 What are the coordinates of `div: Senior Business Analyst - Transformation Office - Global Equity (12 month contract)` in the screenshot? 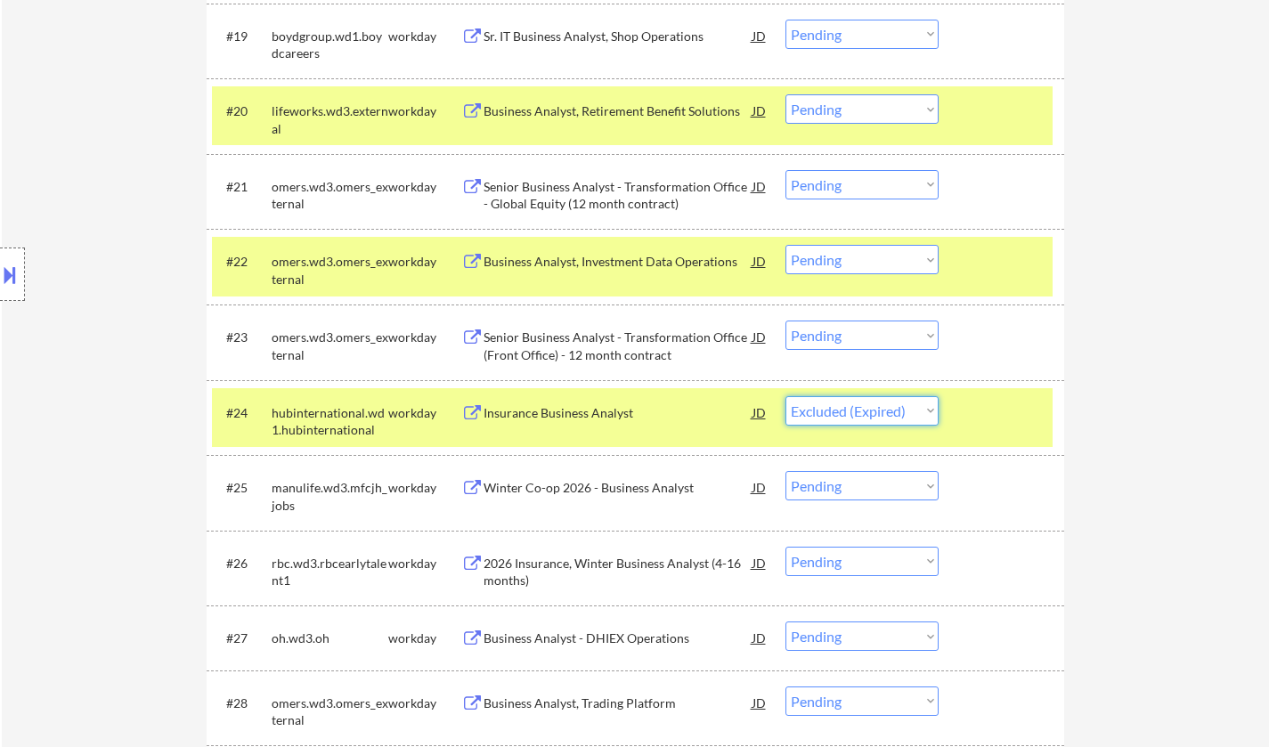 It's located at (618, 195).